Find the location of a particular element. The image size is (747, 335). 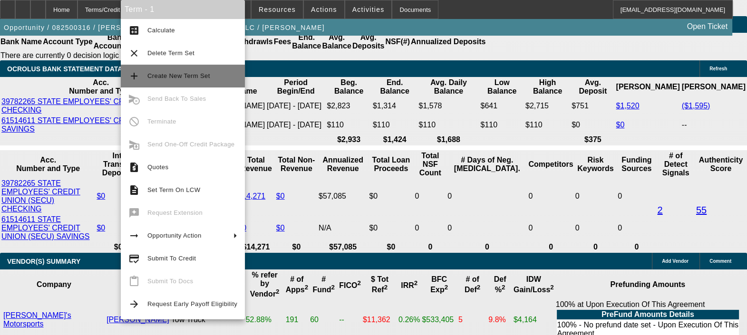

span: Actions is located at coordinates (324, 10).